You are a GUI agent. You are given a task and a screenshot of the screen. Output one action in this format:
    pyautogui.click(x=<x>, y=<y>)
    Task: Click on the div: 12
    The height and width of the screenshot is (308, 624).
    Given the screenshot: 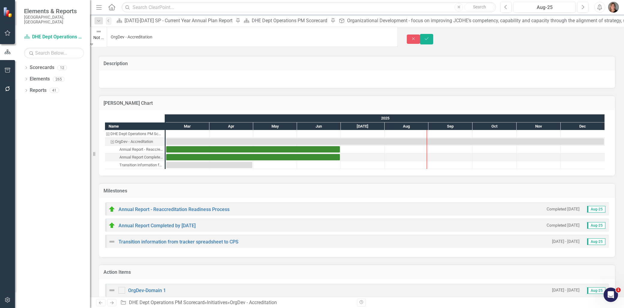 What is the action you would take?
    pyautogui.click(x=62, y=68)
    